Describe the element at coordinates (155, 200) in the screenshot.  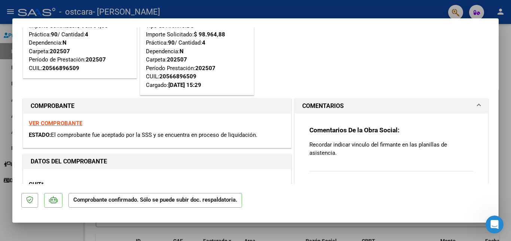
I see `p: Comprobante confirmado. Sólo se puede subir doc. respaldatoria.` at that location.